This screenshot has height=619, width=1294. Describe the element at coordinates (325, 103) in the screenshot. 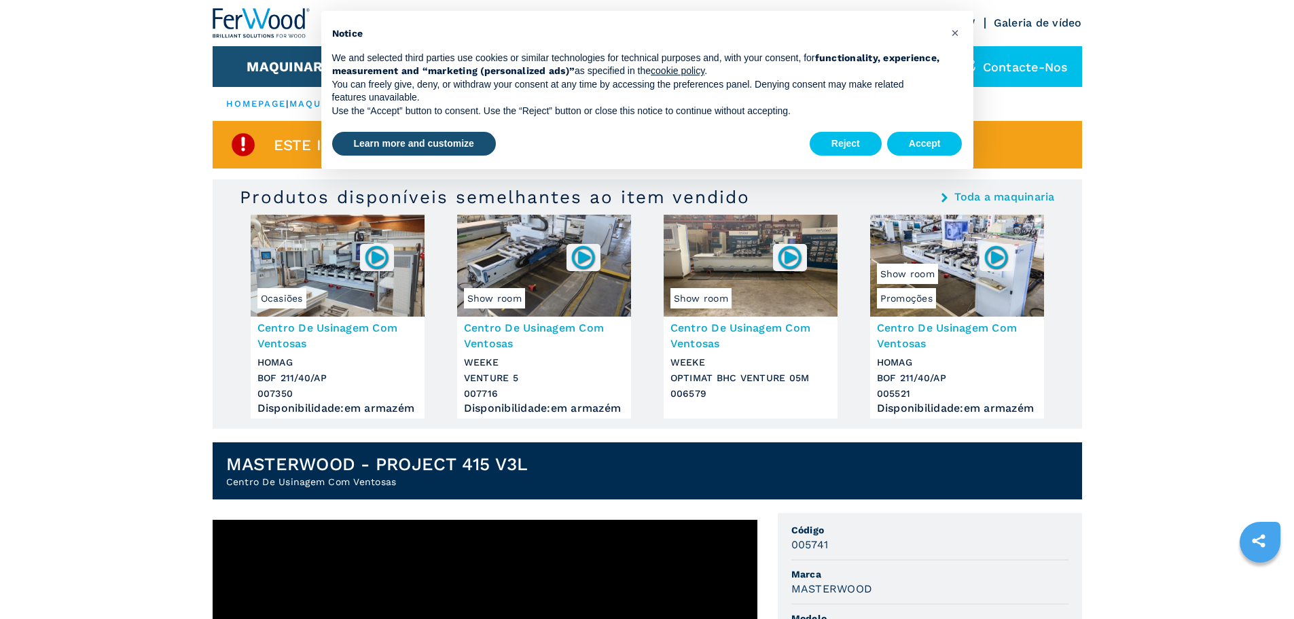

I see `a: maquinaria` at that location.